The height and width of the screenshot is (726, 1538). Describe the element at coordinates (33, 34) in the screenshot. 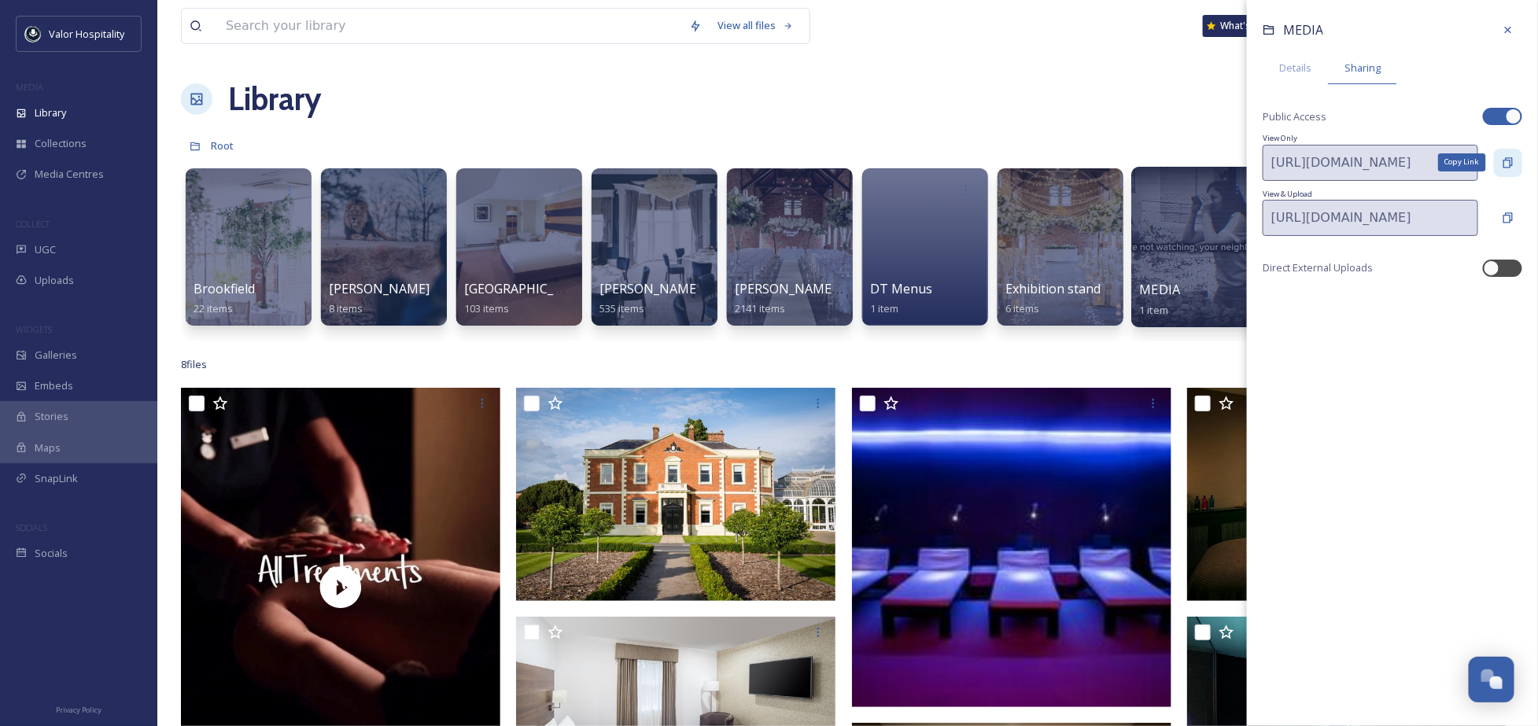

I see `img: images` at that location.